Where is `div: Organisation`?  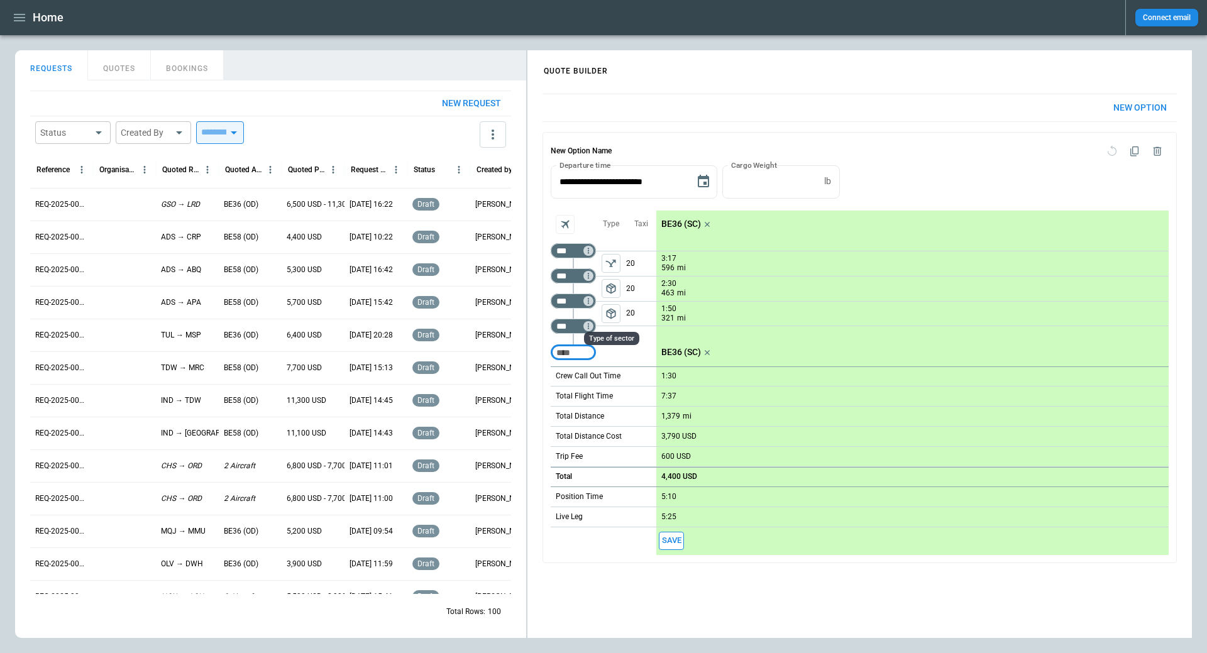 div: Organisation is located at coordinates (118, 170).